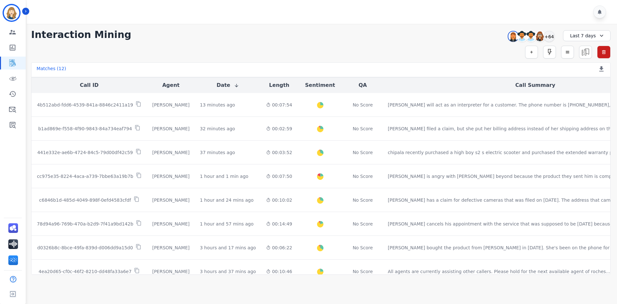 The image size is (617, 304). Describe the element at coordinates (81, 35) in the screenshot. I see `h1: Interaction Mining` at that location.